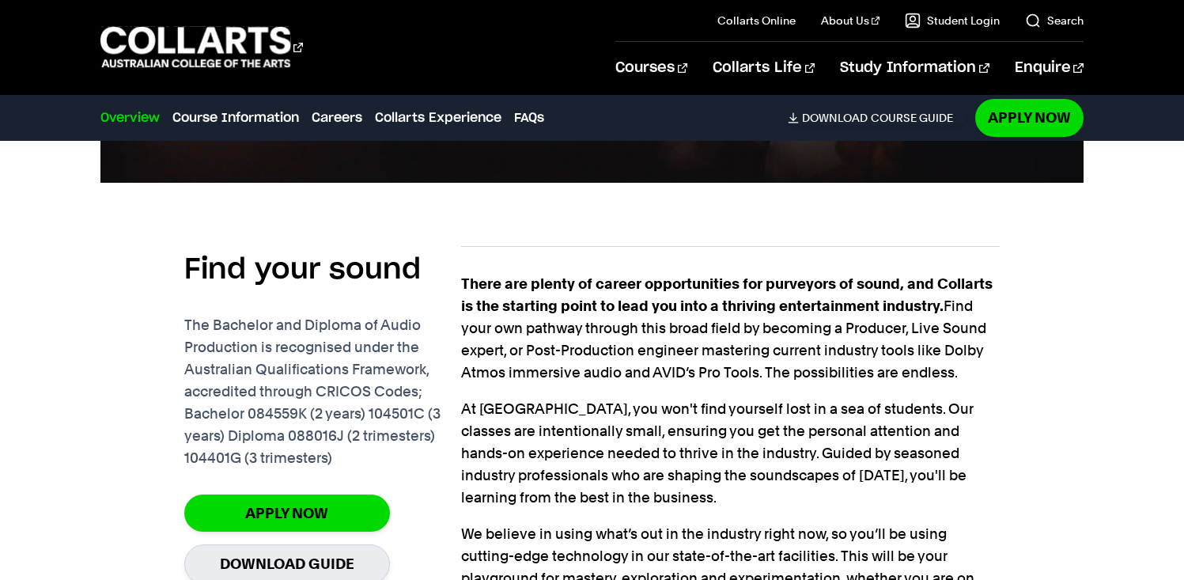 Image resolution: width=1184 pixels, height=580 pixels. Describe the element at coordinates (952, 21) in the screenshot. I see `a: Student Login` at that location.